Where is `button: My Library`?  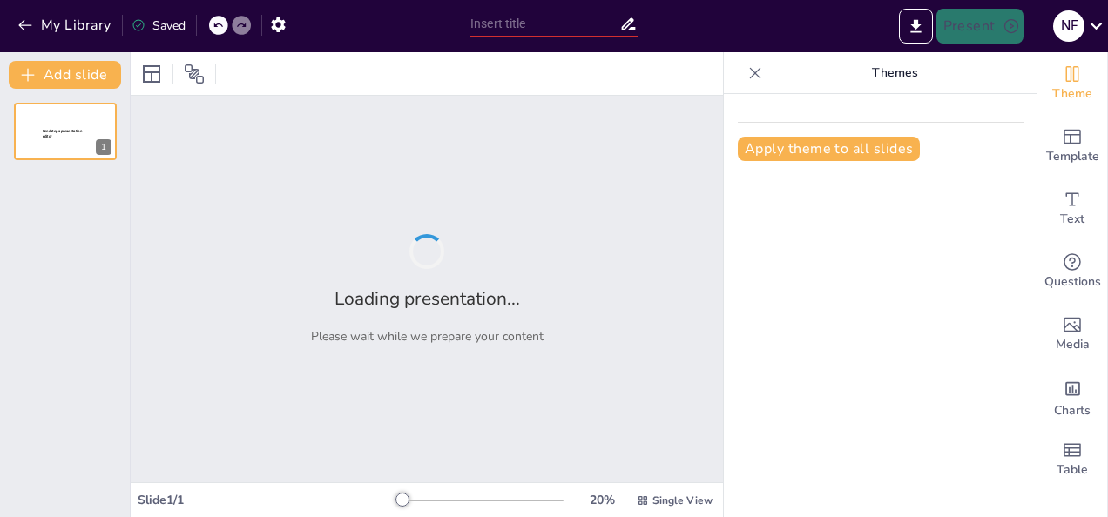 button: My Library is located at coordinates (65, 25).